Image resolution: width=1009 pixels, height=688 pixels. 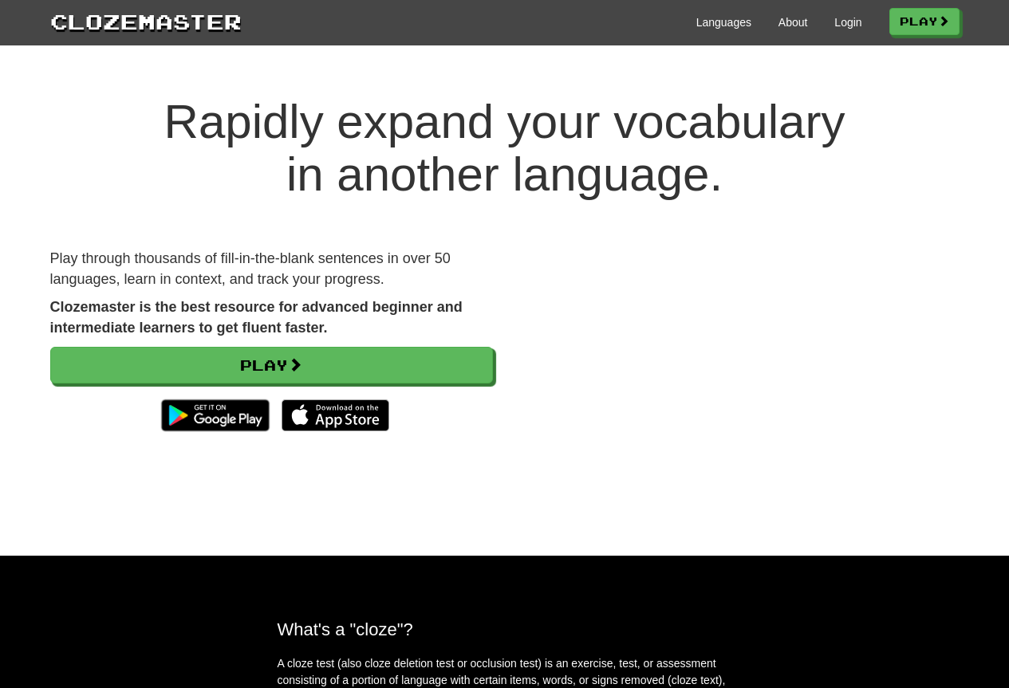 What do you see at coordinates (146, 21) in the screenshot?
I see `a: Clozemaster` at bounding box center [146, 21].